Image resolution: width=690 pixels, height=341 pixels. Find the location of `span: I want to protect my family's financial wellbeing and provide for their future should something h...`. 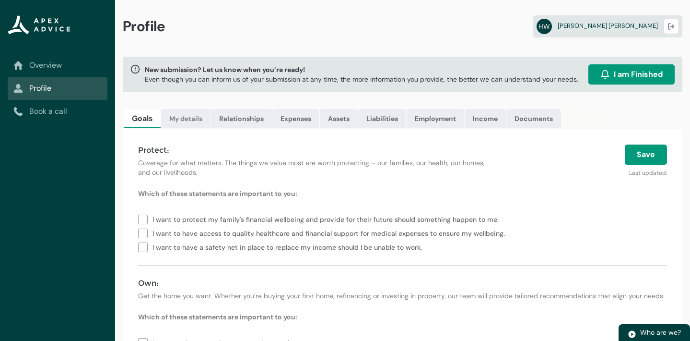

span: I want to protect my family's financial wellbeing and provide for their future should something h... is located at coordinates (328, 218).